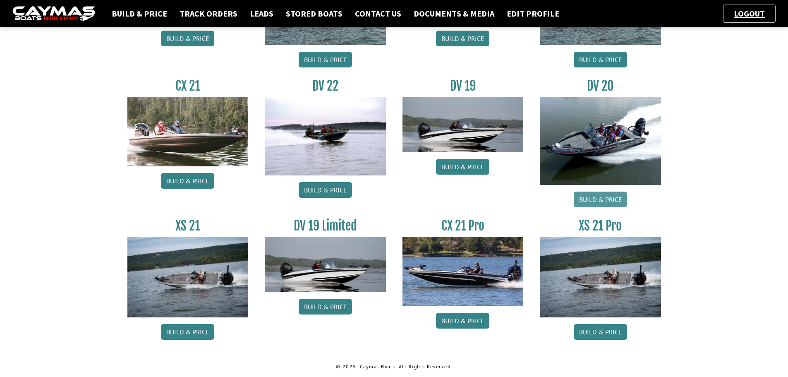  Describe the element at coordinates (378, 14) in the screenshot. I see `a: Contact Us` at that location.